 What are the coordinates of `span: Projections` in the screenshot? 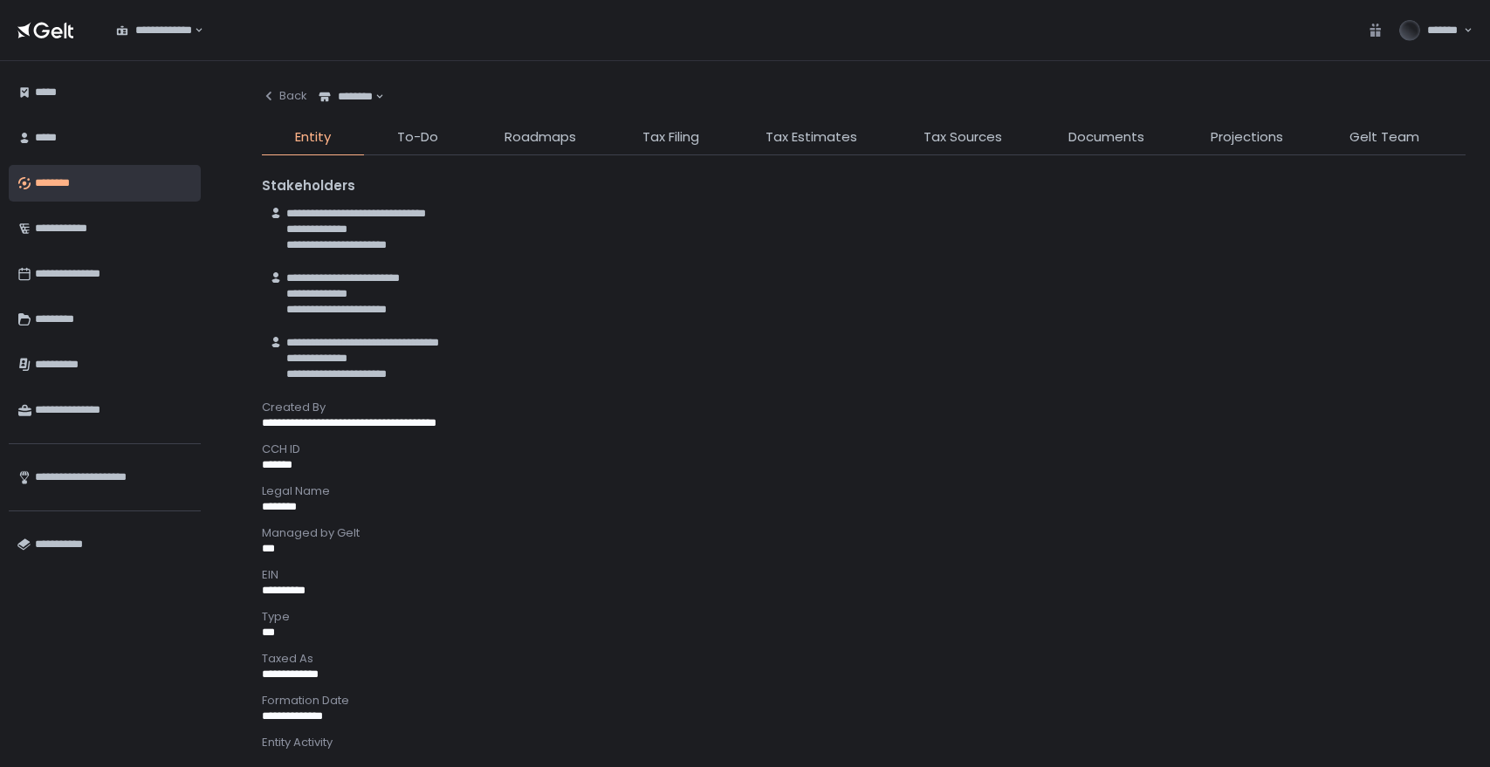 It's located at (1246, 137).